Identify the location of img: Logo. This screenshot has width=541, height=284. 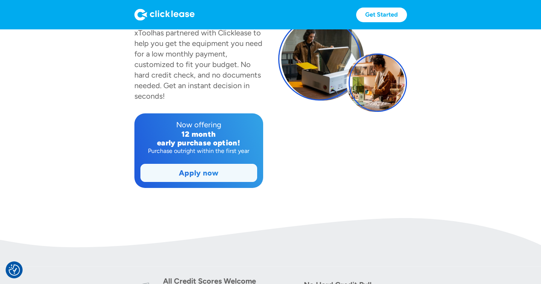
(165, 15).